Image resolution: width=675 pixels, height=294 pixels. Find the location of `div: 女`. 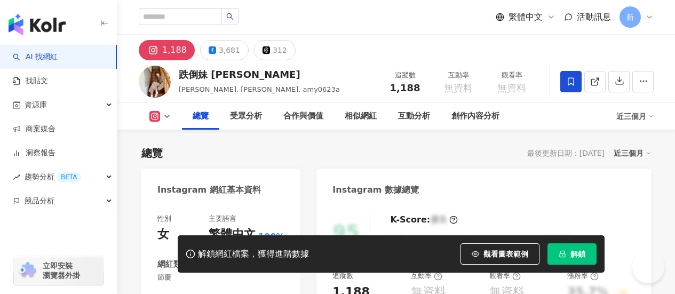

div: 女 is located at coordinates (163, 234).